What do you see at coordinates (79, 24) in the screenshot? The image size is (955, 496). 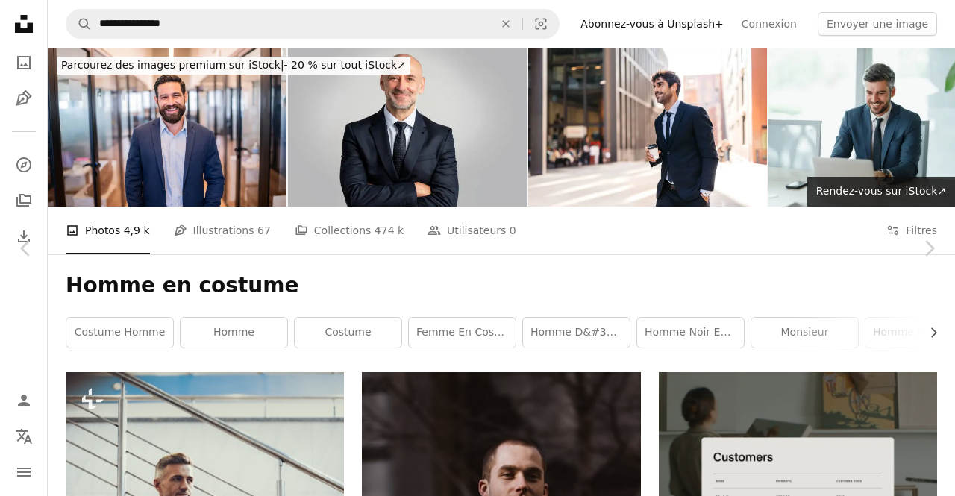 I see `button: Rechercher sur Unsplash` at bounding box center [79, 24].